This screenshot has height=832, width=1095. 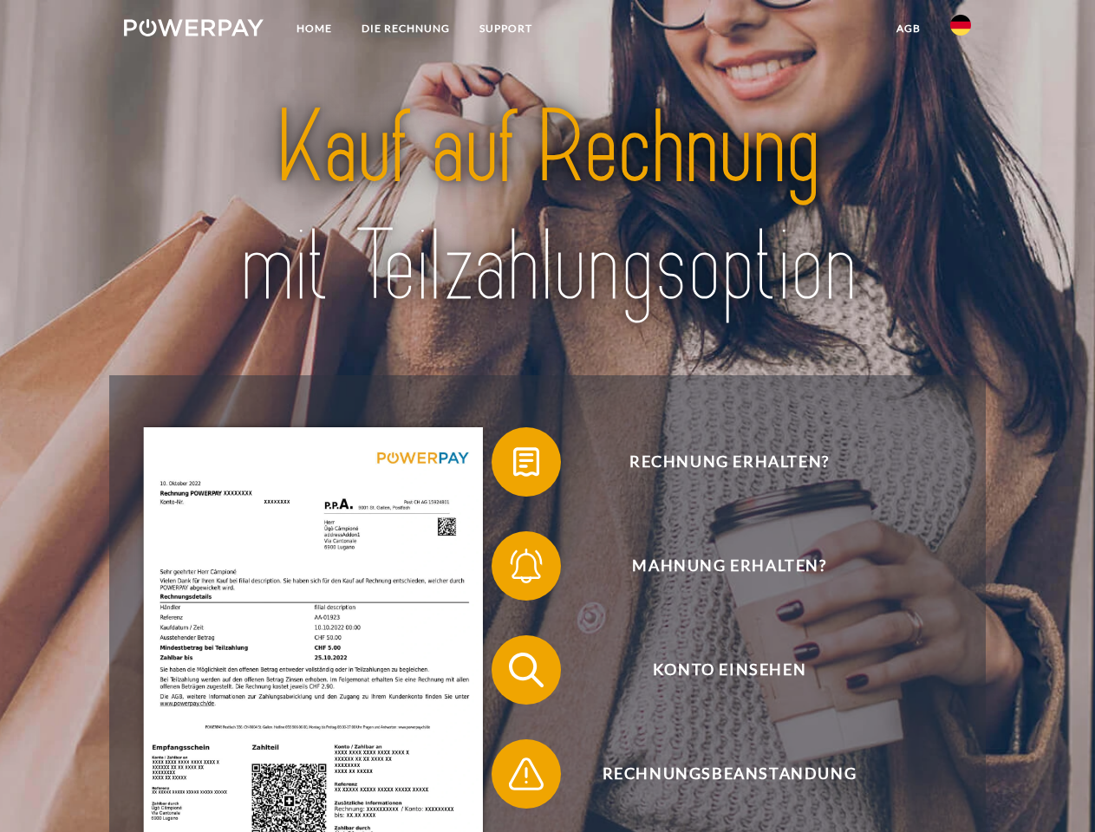 What do you see at coordinates (909, 29) in the screenshot?
I see `a: agb` at bounding box center [909, 29].